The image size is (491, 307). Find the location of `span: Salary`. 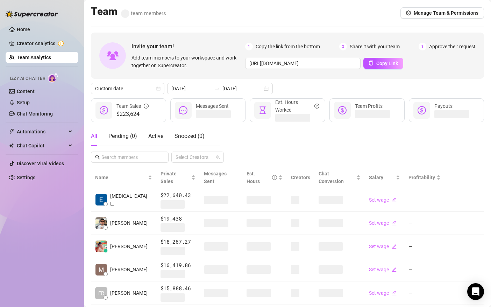

span: Salary is located at coordinates (376, 177).